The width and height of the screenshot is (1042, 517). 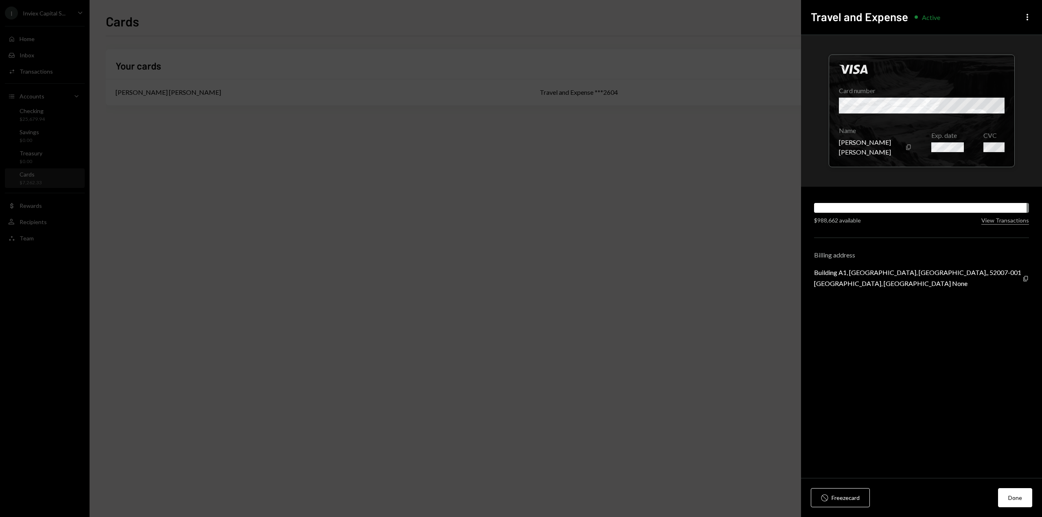 I want to click on div: Billing address, so click(x=921, y=255).